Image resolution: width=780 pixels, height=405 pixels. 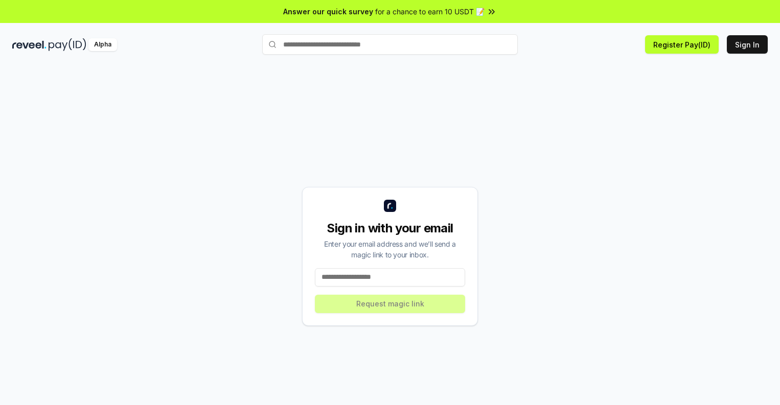 What do you see at coordinates (328, 11) in the screenshot?
I see `span: Answer our quick survey` at bounding box center [328, 11].